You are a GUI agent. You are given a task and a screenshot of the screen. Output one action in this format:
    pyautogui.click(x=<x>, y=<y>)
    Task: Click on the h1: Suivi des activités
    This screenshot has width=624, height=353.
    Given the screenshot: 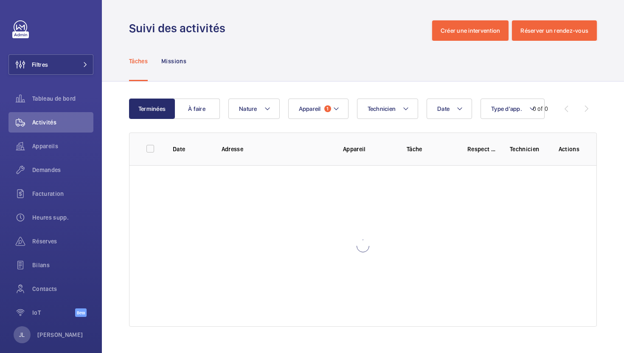 What is the action you would take?
    pyautogui.click(x=179, y=28)
    